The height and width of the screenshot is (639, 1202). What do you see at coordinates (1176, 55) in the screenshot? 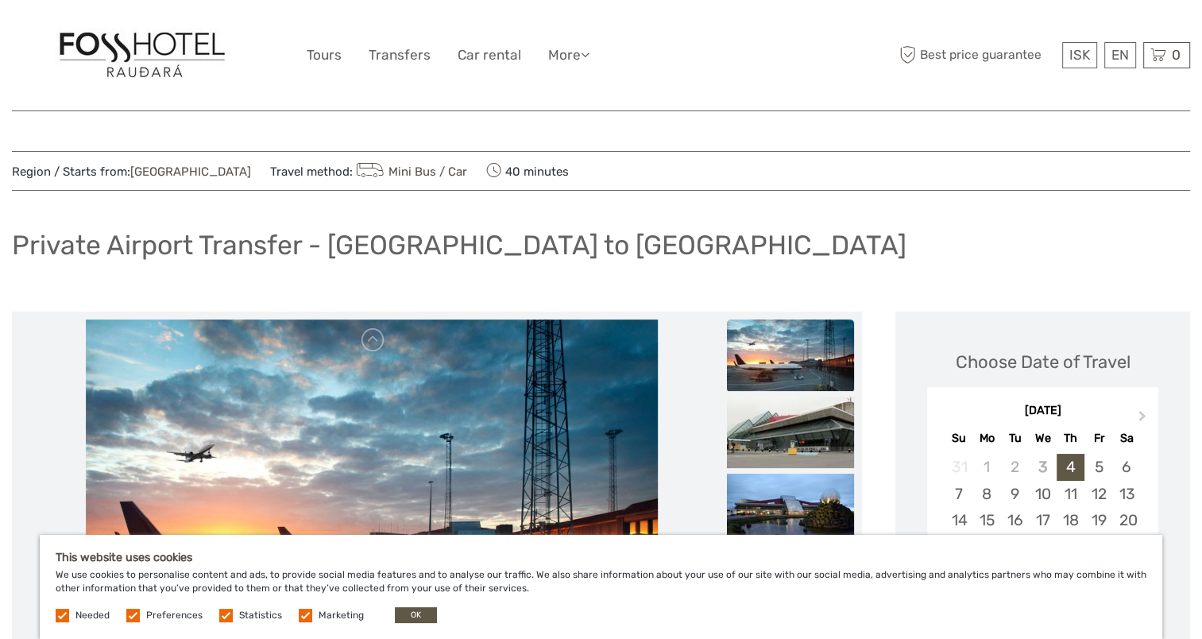
I see `span: 0` at bounding box center [1176, 55].